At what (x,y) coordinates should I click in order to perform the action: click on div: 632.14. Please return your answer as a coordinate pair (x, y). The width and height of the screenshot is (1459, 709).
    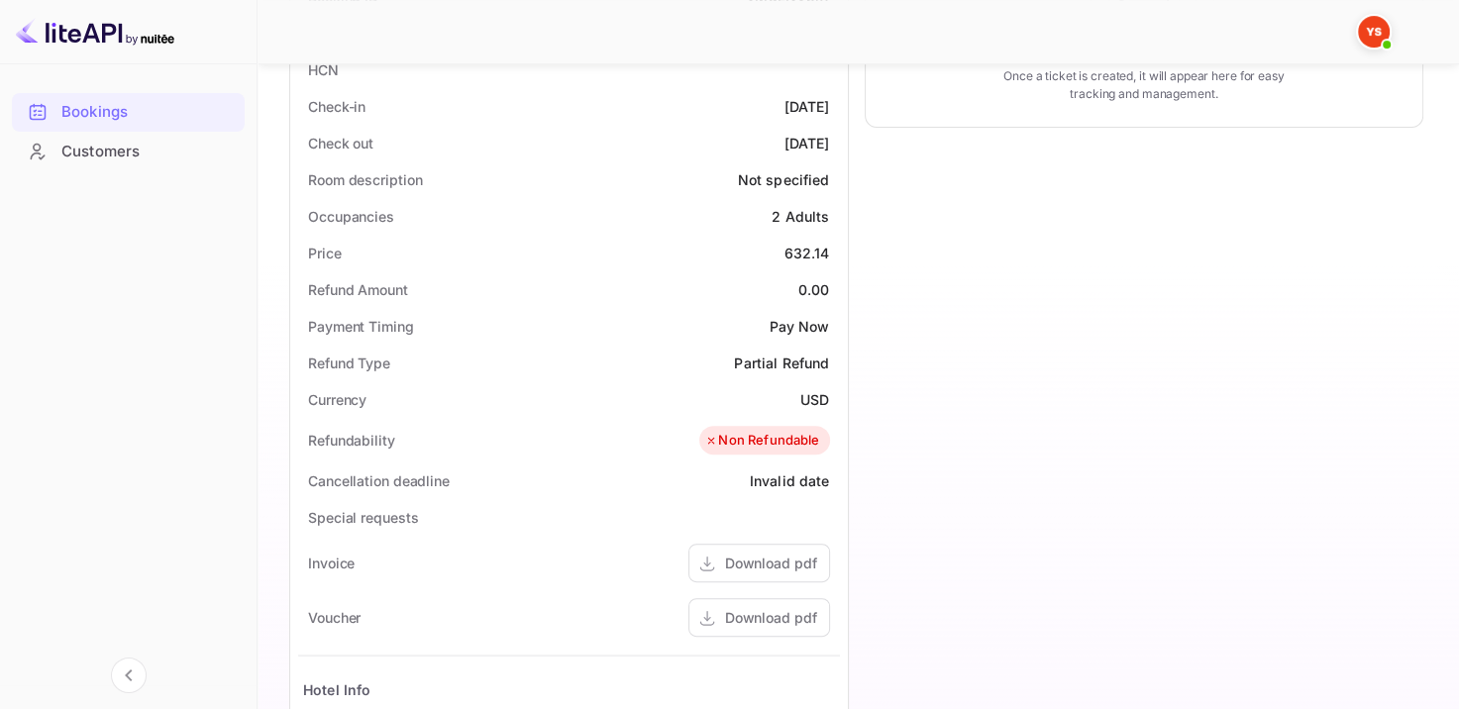
    Looking at the image, I should click on (807, 253).